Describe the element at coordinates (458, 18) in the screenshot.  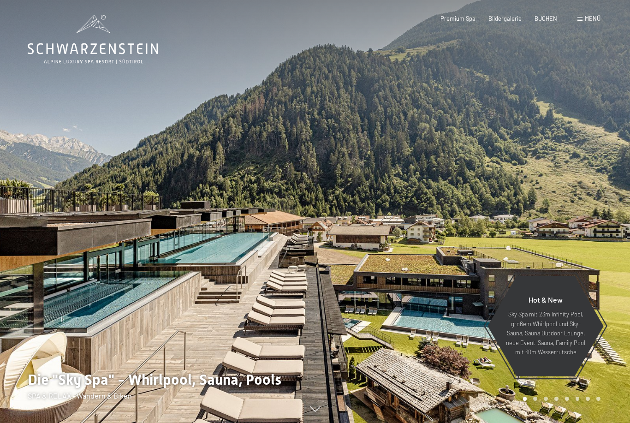
I see `span: Premium Spa` at that location.